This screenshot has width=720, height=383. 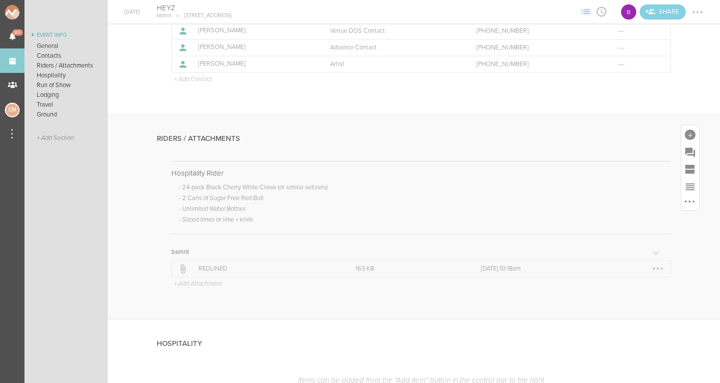 What do you see at coordinates (180, 252) in the screenshot?
I see `h5: bsmnt` at bounding box center [180, 252].